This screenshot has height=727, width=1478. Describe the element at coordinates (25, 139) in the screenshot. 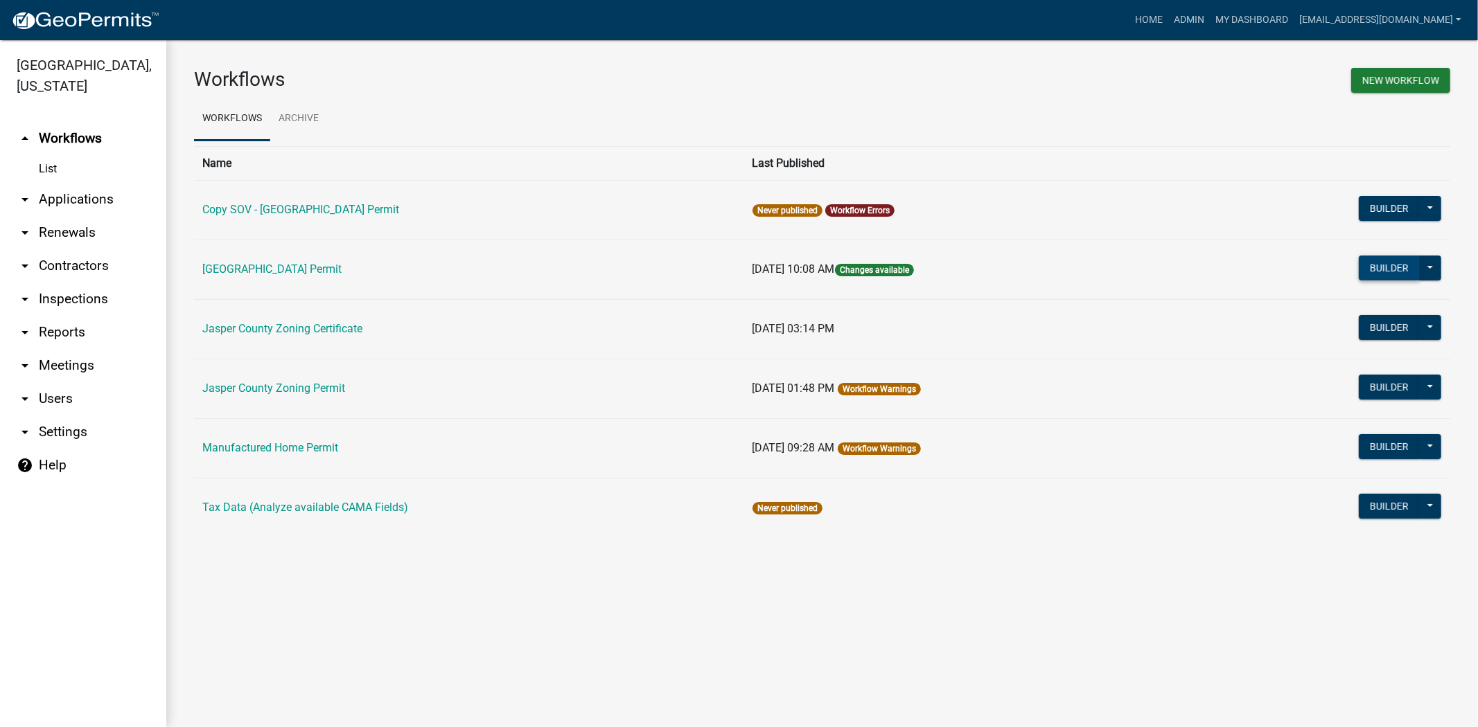

I see `i: arrow_drop_up` at that location.